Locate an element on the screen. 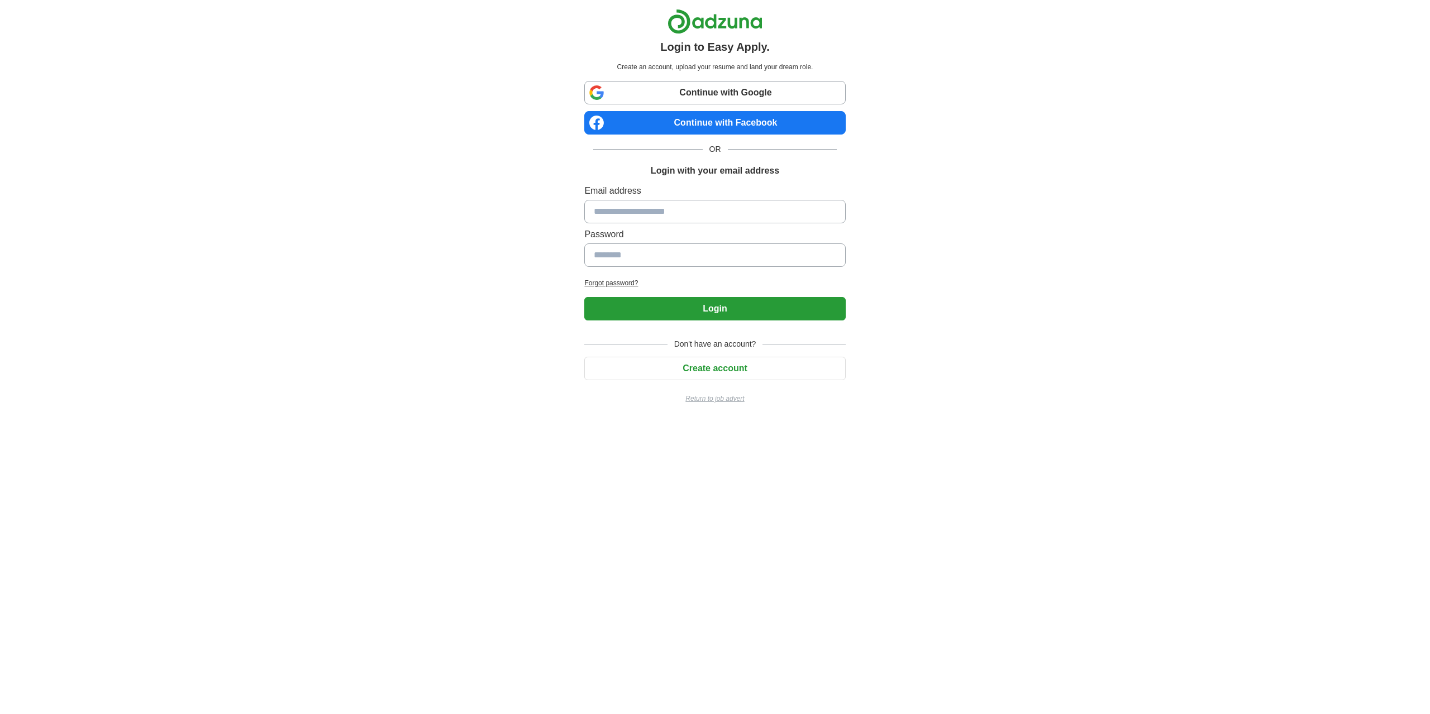  p: Return to job advert is located at coordinates (714, 399).